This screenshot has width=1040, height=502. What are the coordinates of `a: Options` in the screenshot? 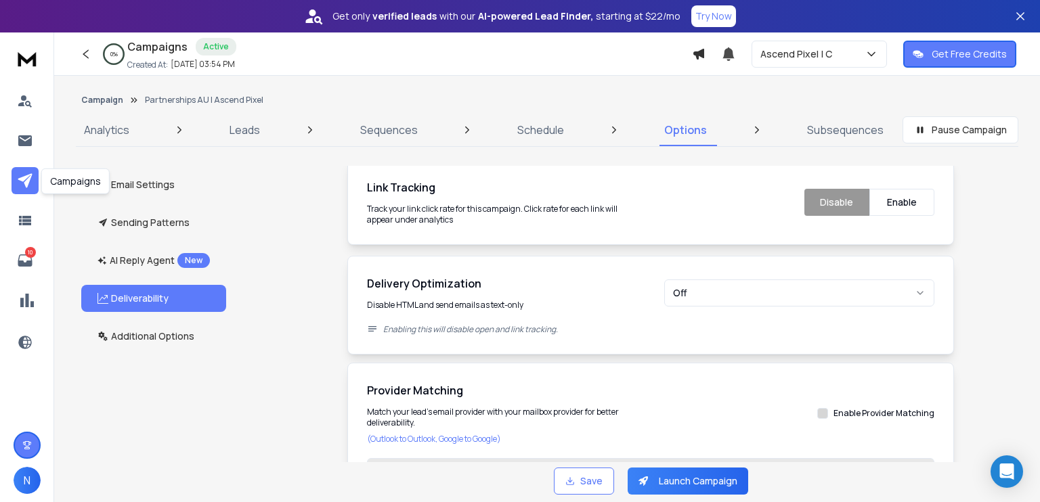 It's located at (685, 130).